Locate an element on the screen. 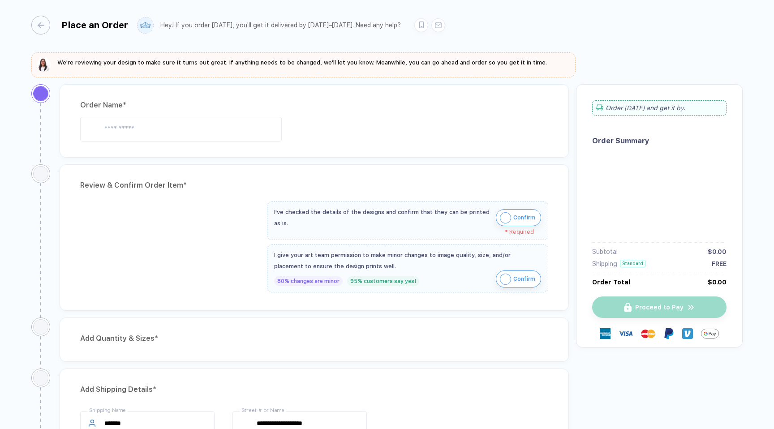  img: express is located at coordinates (605, 334).